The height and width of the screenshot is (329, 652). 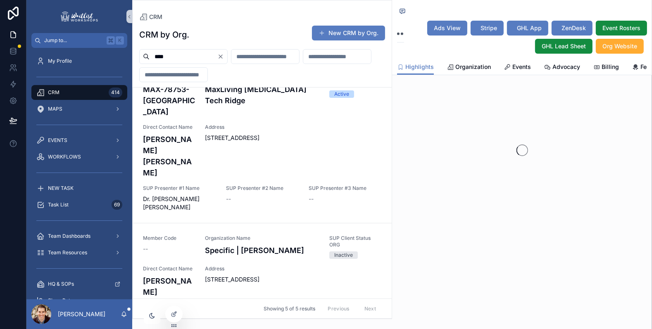 What do you see at coordinates (563, 46) in the screenshot?
I see `button: GHL Lead Sheet` at bounding box center [563, 46].